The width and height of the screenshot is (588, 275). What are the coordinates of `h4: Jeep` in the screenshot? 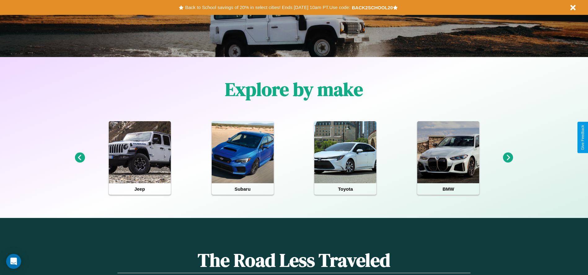 It's located at (140, 189).